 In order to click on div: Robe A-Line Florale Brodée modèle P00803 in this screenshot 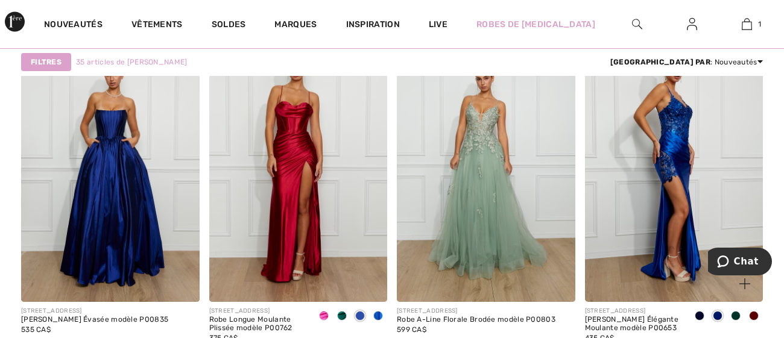, I will do `click(476, 320)`.